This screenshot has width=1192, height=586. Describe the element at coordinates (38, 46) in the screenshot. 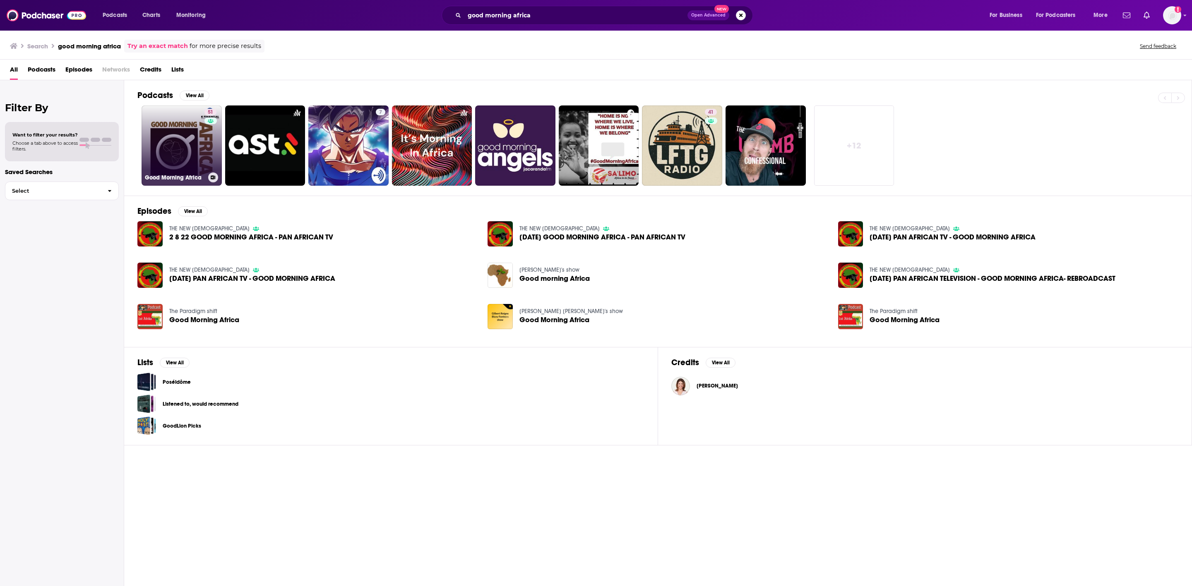

I see `h3: Search` at that location.